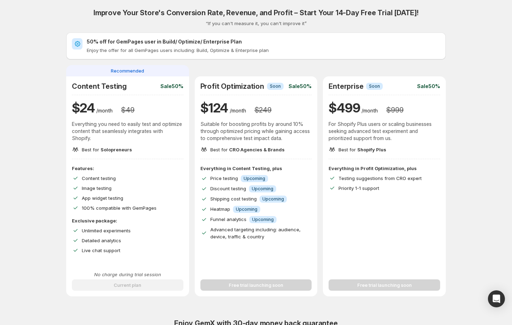 The image size is (512, 325). I want to click on p: Enjoy the offer for all GemPages users including: Build, Optimize & Enterprise plan, so click(263, 50).